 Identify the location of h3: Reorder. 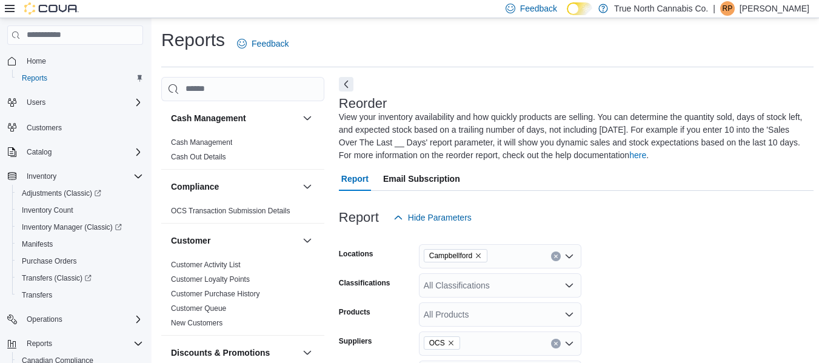
(362, 104).